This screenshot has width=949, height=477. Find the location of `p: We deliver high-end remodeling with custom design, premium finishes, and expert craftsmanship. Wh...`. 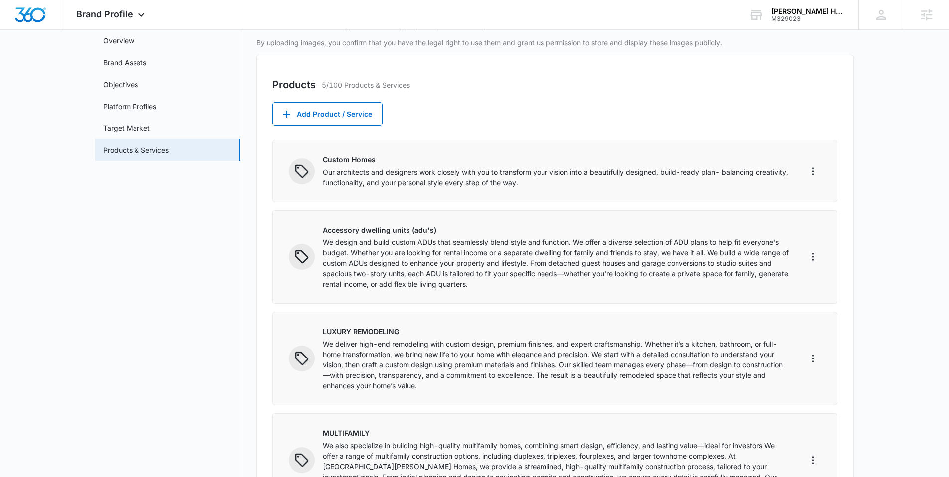

p: We deliver high-end remodeling with custom design, premium finishes, and expert craftsmanship. Wh... is located at coordinates (556, 365).